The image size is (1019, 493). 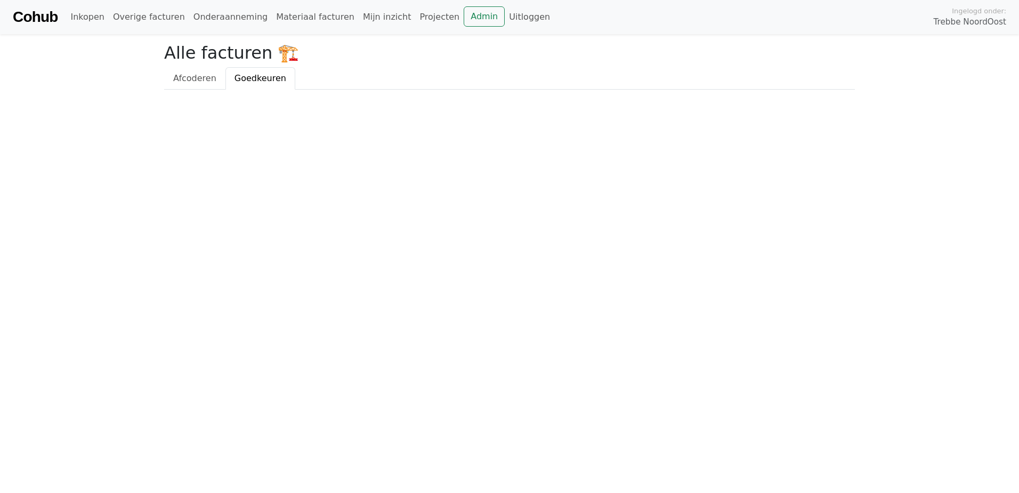 I want to click on a: Mijn inzicht, so click(x=387, y=17).